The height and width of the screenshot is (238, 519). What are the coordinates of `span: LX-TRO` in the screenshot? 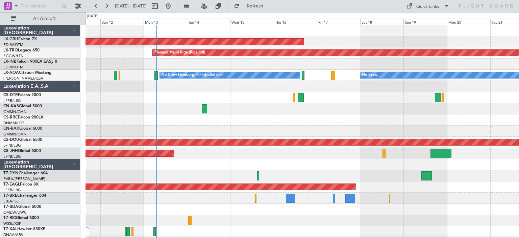 It's located at (10, 50).